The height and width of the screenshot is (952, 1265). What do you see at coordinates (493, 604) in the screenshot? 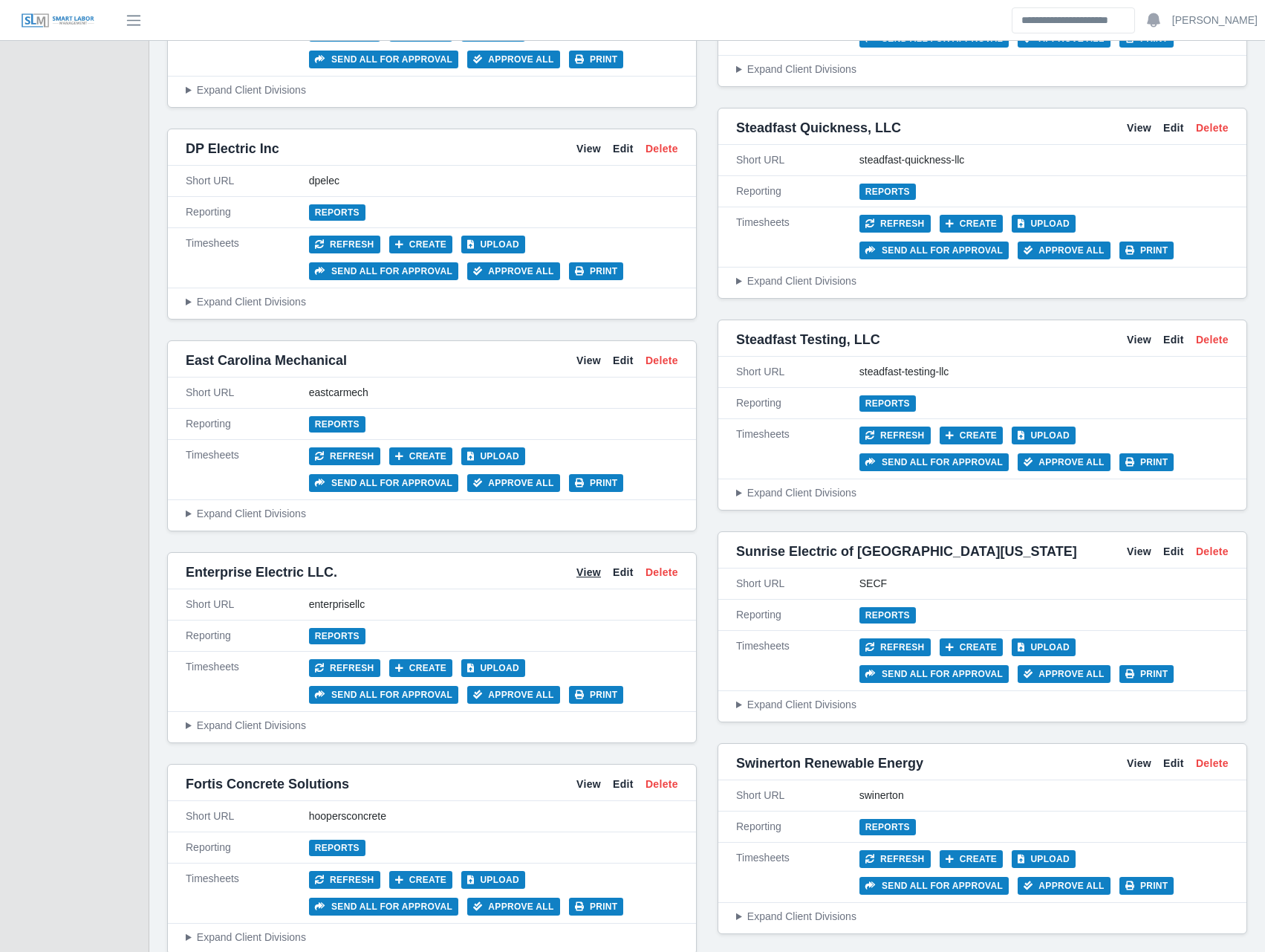
I see `div: enterprisellc` at bounding box center [493, 604].